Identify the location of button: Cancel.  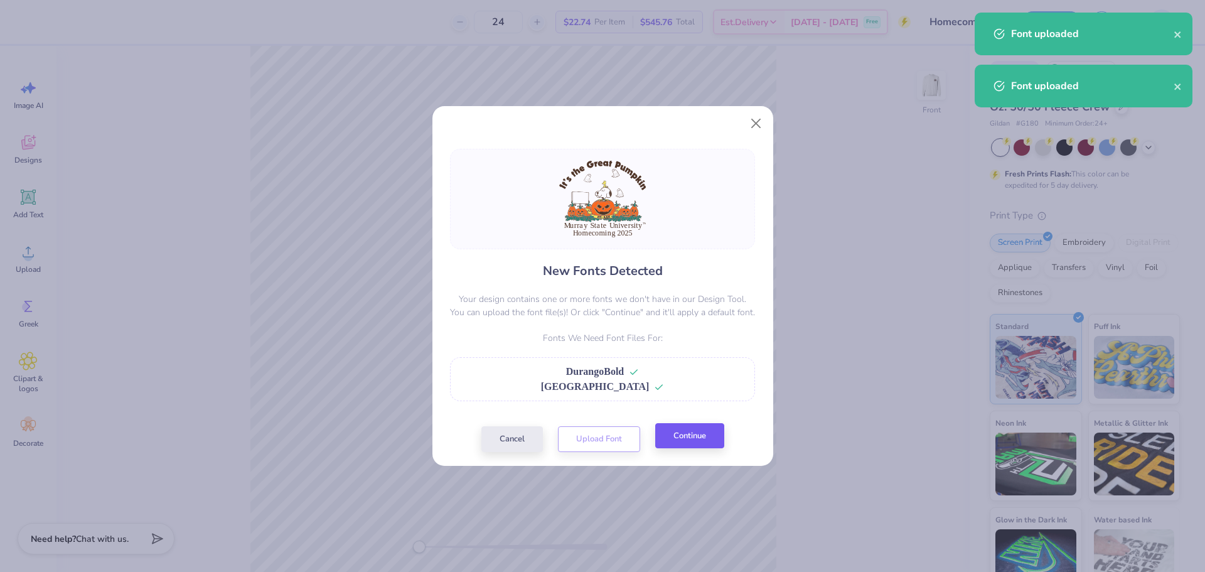
(512, 439).